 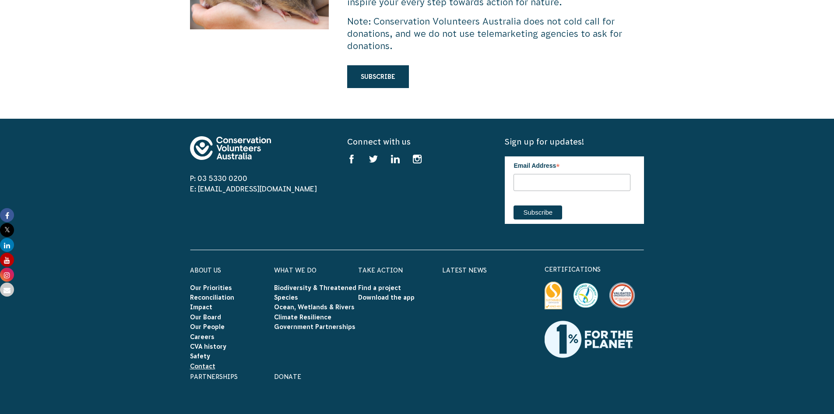 I want to click on a: Ocean, Wetlands & Rivers, so click(x=314, y=307).